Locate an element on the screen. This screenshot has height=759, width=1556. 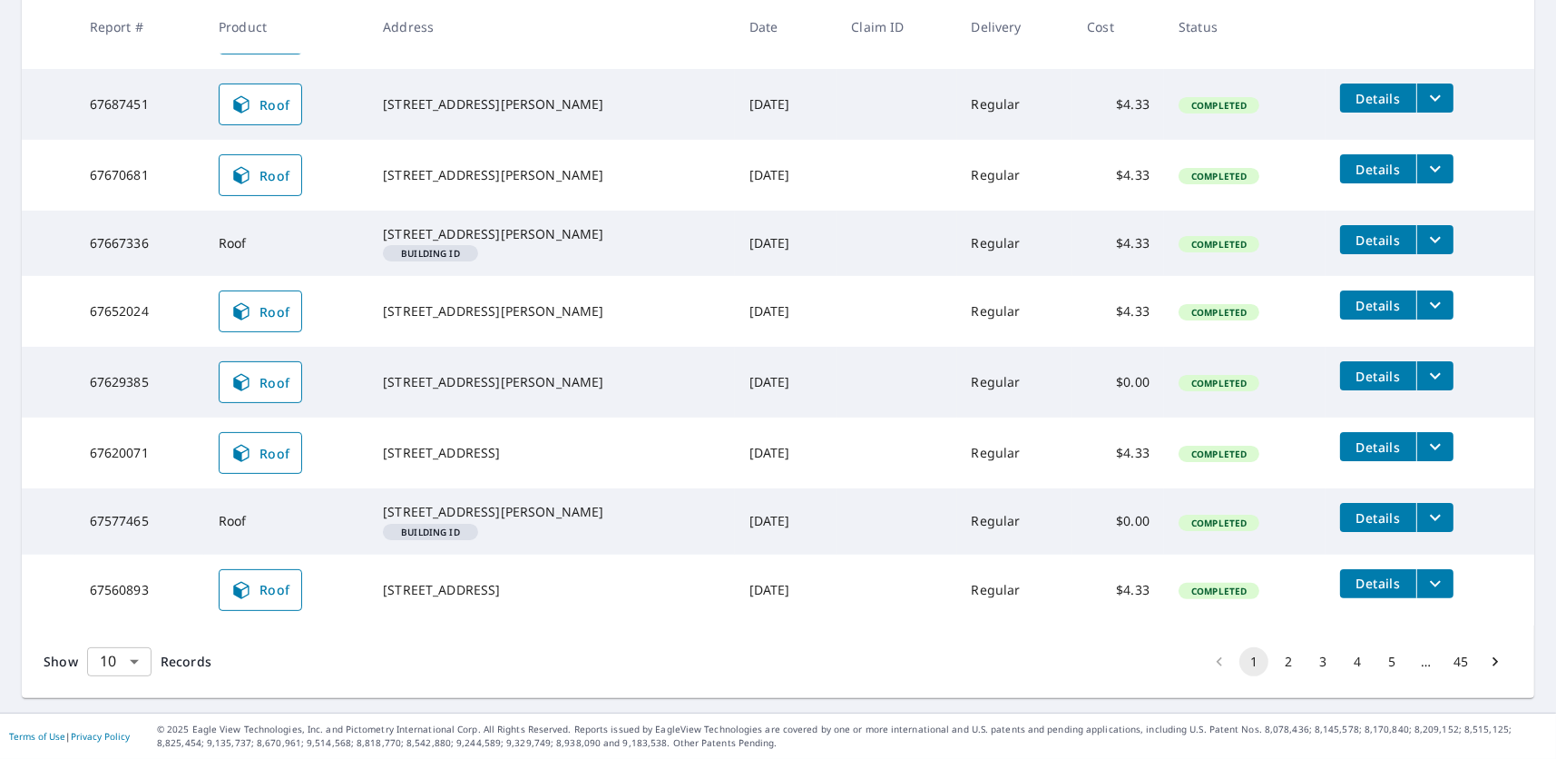
button: Go to page 2 is located at coordinates (1288, 661).